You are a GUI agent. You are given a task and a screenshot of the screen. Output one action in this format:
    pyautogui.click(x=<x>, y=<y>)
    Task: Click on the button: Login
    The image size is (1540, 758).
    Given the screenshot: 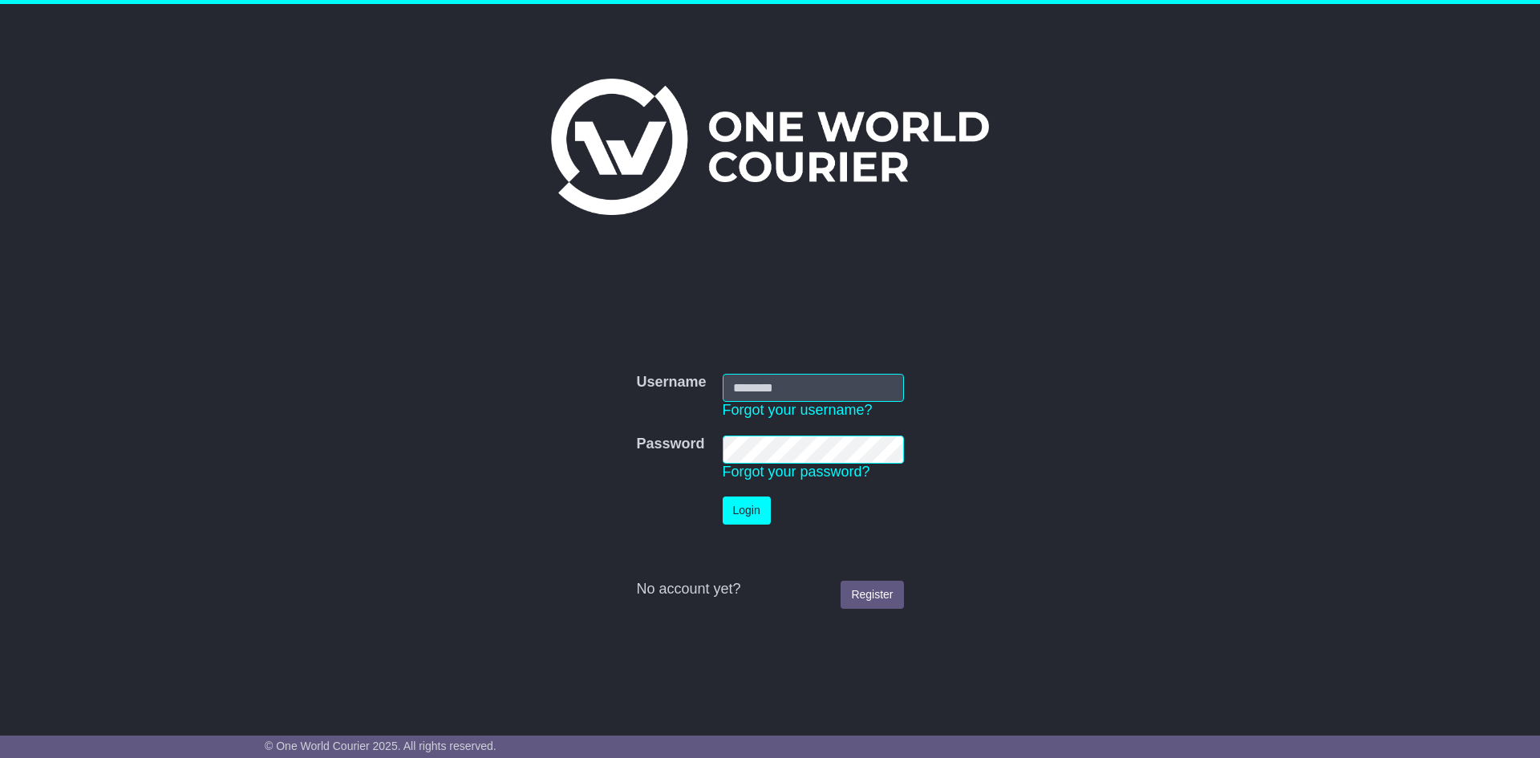 What is the action you would take?
    pyautogui.click(x=746, y=510)
    